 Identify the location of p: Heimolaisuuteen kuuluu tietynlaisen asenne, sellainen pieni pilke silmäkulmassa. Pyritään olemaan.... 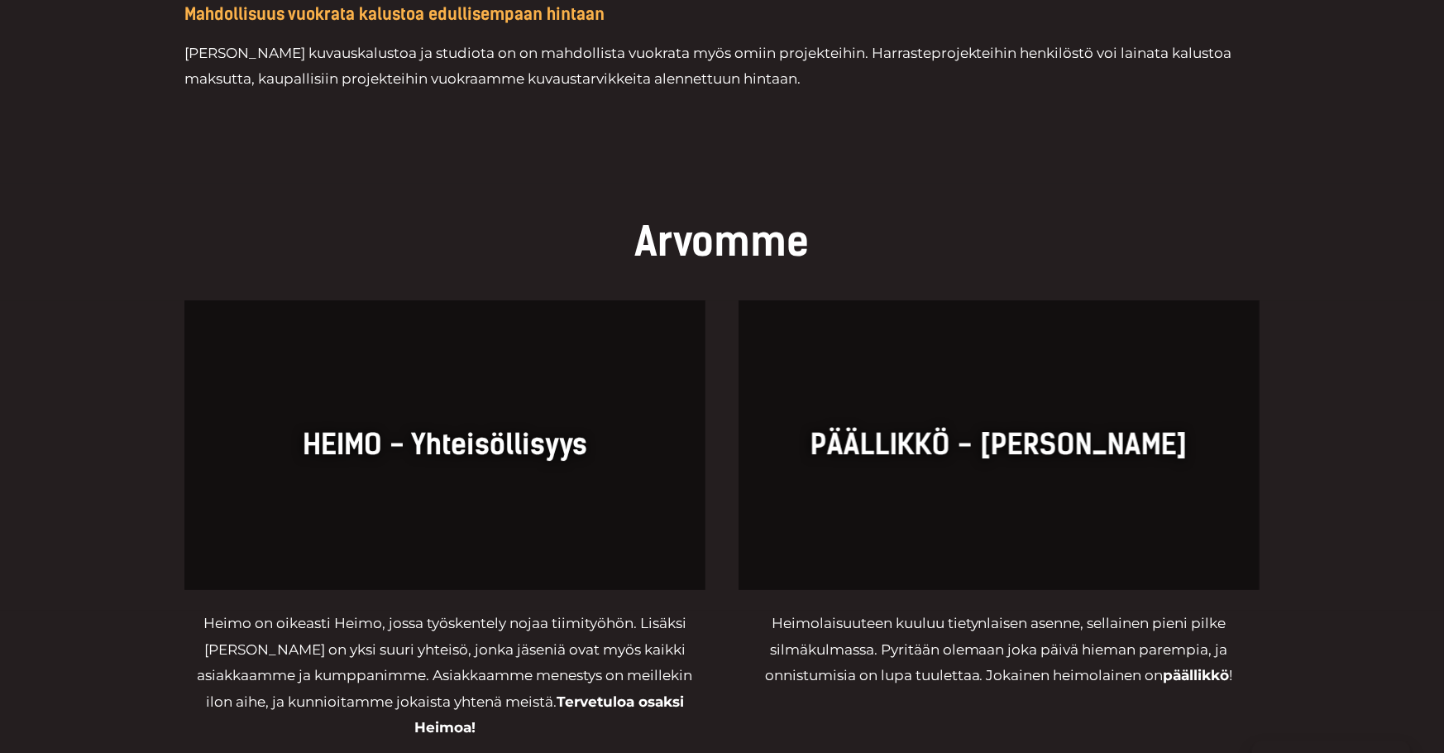
(999, 649).